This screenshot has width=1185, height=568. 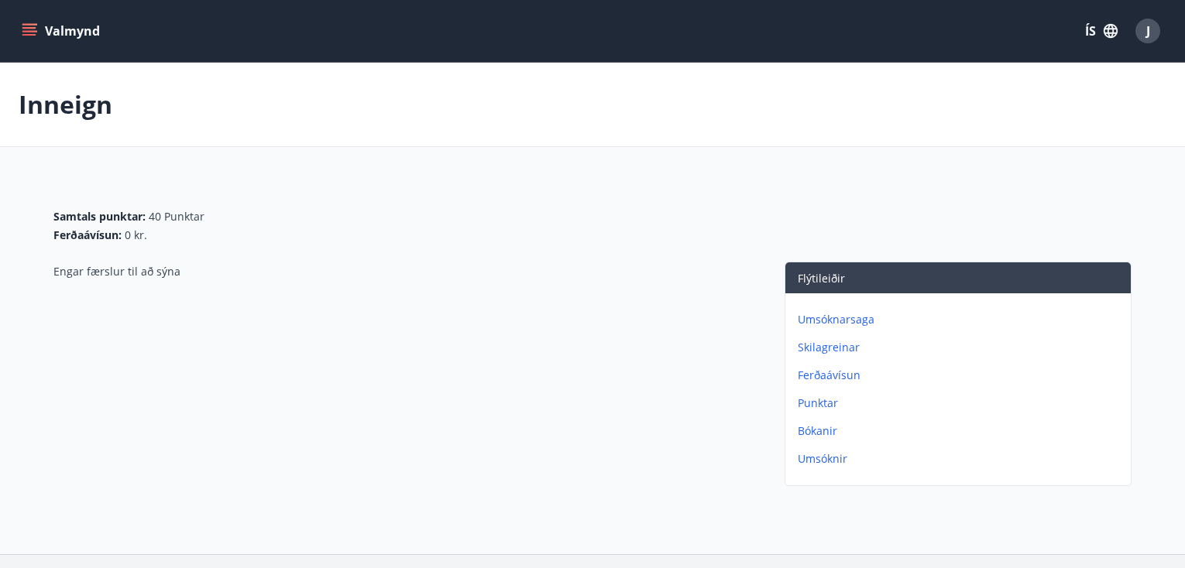 What do you see at coordinates (177, 217) in the screenshot?
I see `span: 40 Punktar` at bounding box center [177, 217].